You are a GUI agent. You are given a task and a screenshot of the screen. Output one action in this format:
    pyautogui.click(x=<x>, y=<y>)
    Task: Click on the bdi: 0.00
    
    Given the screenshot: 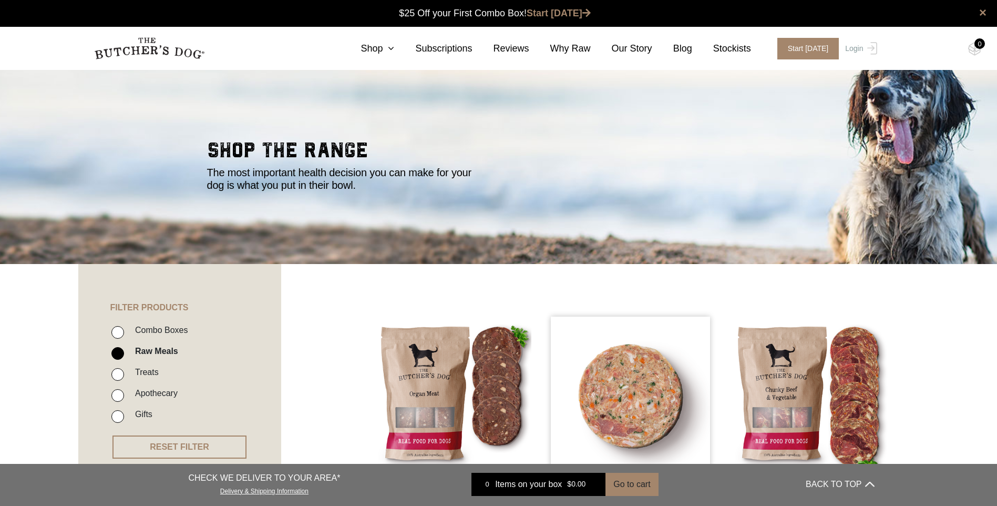 What is the action you would take?
    pyautogui.click(x=576, y=484)
    